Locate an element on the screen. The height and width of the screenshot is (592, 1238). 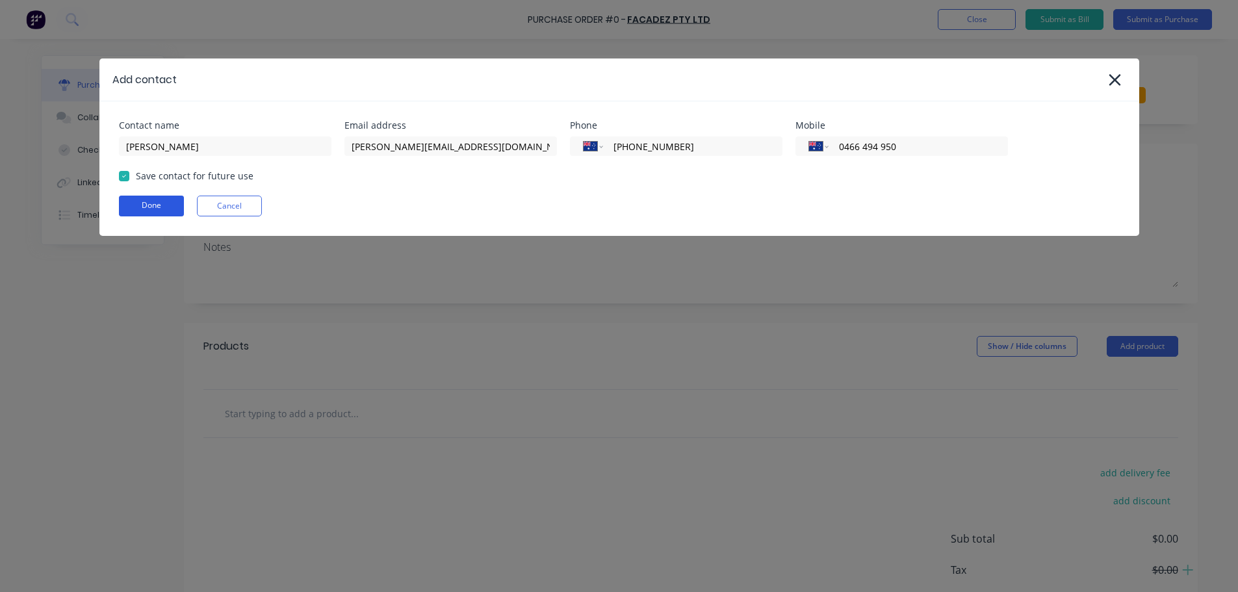
div: Save contact for future use is located at coordinates (194, 175).